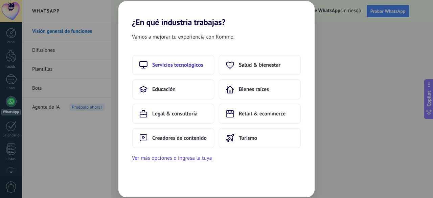 The width and height of the screenshot is (433, 198). Describe the element at coordinates (164, 89) in the screenshot. I see `span: Educación` at that location.